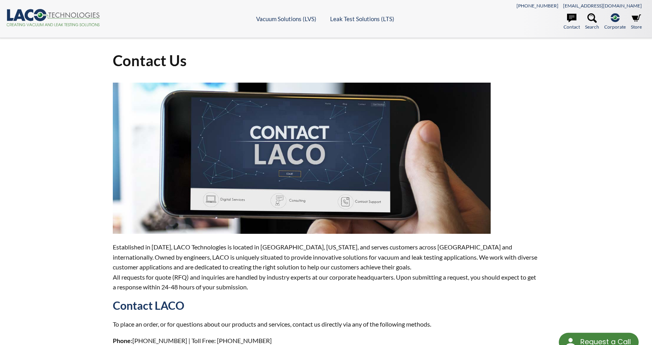 This screenshot has height=345, width=652. What do you see at coordinates (614, 27) in the screenshot?
I see `span: Corporate` at bounding box center [614, 27].